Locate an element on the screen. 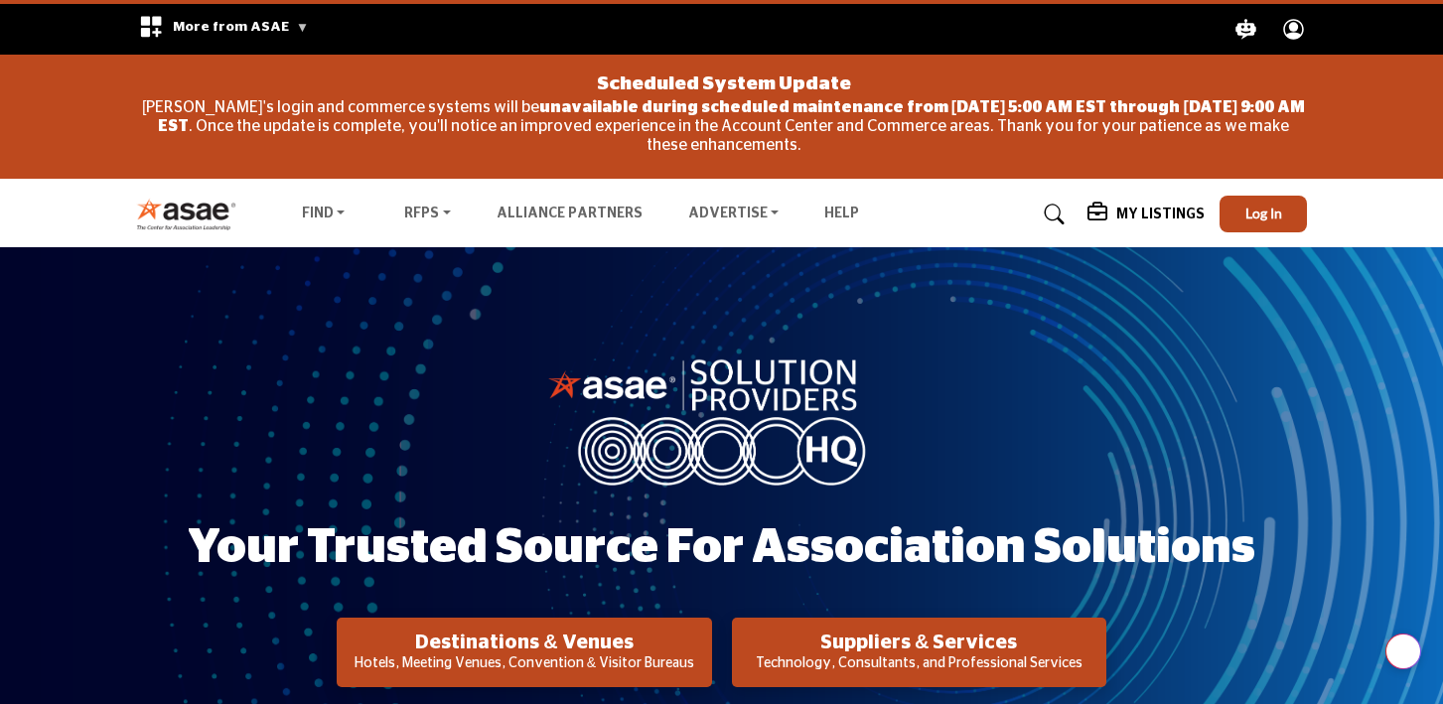 This screenshot has height=704, width=1443. a: Find is located at coordinates (324, 214).